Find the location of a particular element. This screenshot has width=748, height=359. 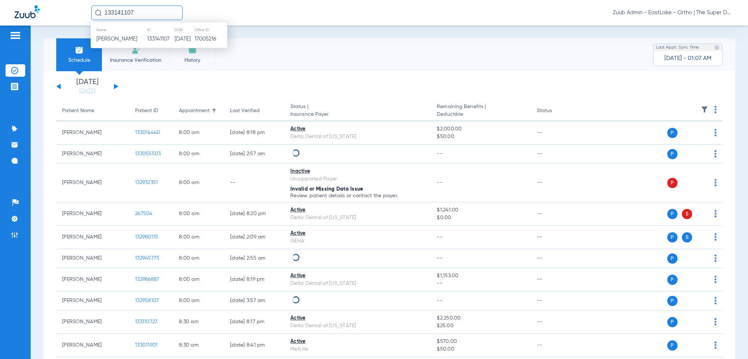

span: Deductible is located at coordinates (481, 114).